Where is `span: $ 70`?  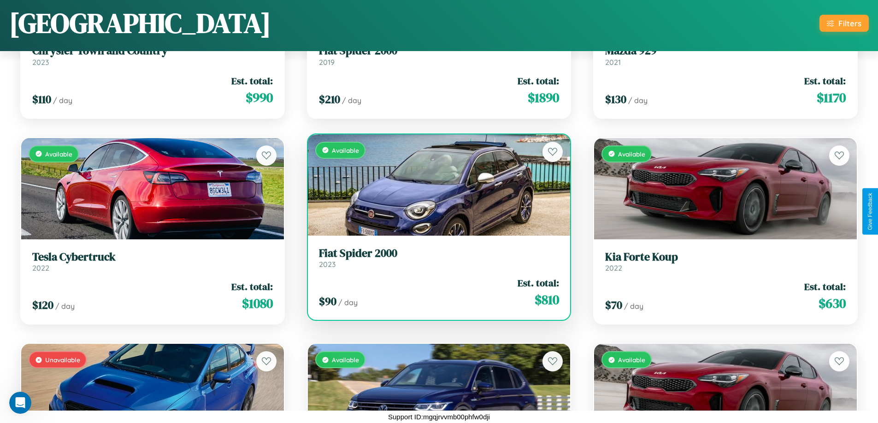 span: $ 70 is located at coordinates (613, 305).